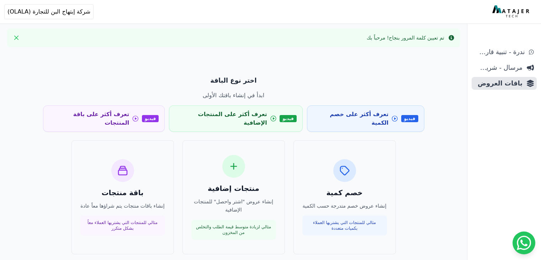  What do you see at coordinates (16, 38) in the screenshot?
I see `button: Close` at bounding box center [16, 38].